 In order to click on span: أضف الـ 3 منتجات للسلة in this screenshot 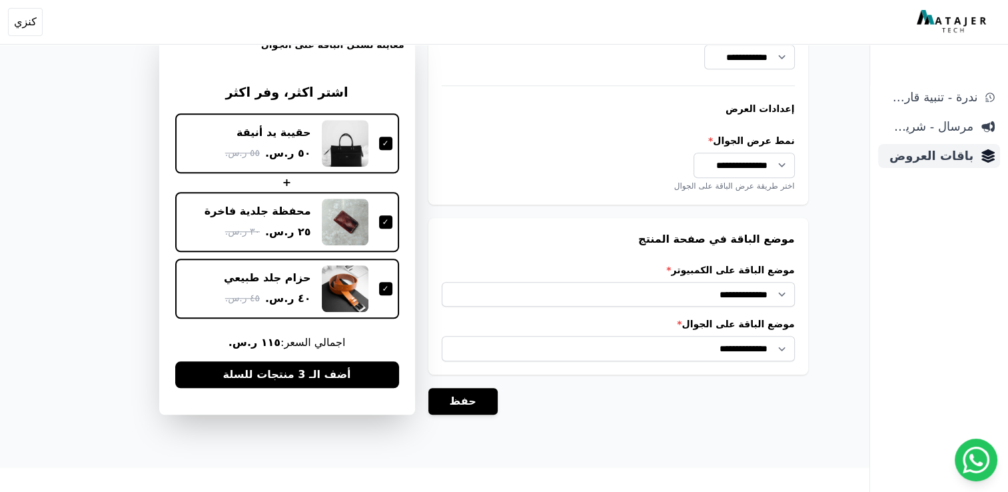, I will do `click(286, 374)`.